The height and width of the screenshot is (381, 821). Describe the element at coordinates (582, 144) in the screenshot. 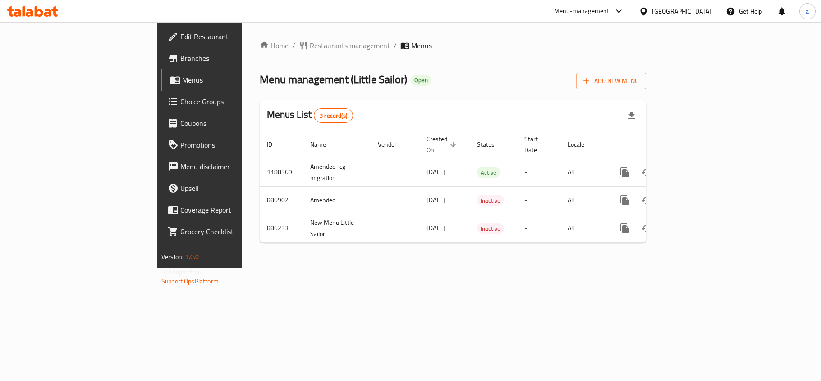

I see `span: Locale` at that location.